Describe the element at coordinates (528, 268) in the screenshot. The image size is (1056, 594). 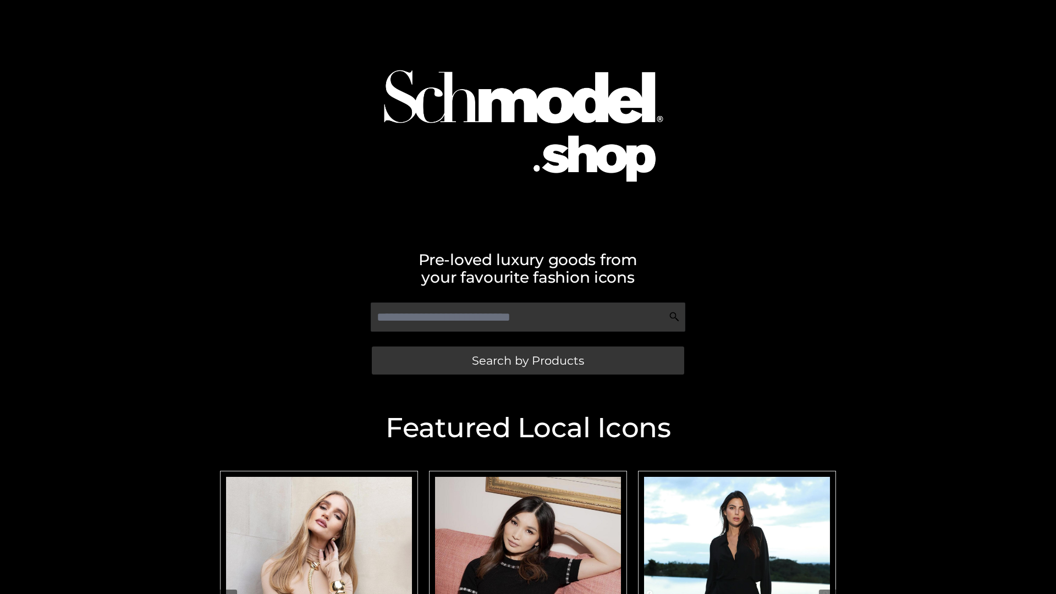
I see `h2: Pre-loved luxury goods from your favourite fashion icons` at that location.